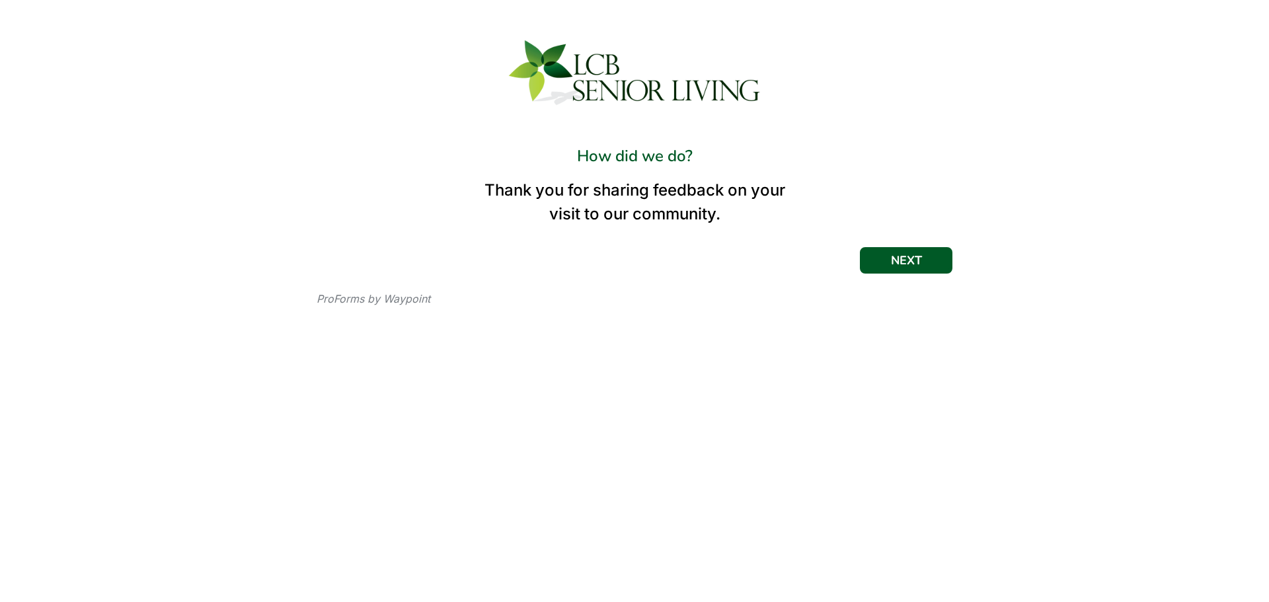 Image resolution: width=1269 pixels, height=602 pixels. What do you see at coordinates (373, 299) in the screenshot?
I see `a: ProForms by Waypoint` at bounding box center [373, 299].